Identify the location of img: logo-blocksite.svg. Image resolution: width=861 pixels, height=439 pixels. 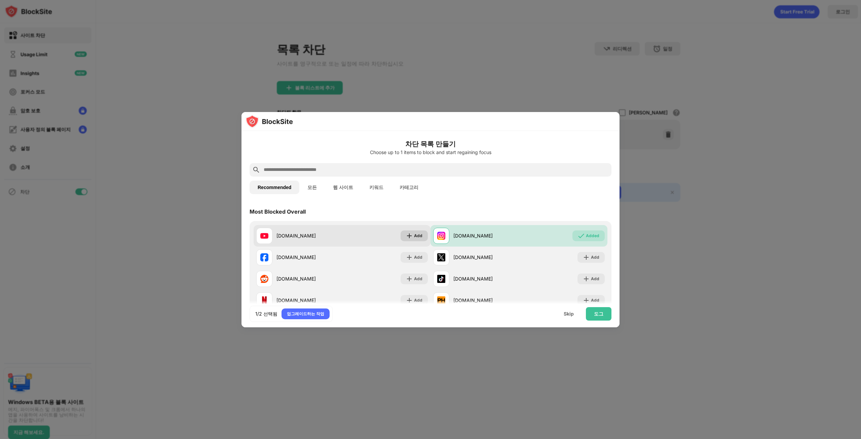
(269, 121).